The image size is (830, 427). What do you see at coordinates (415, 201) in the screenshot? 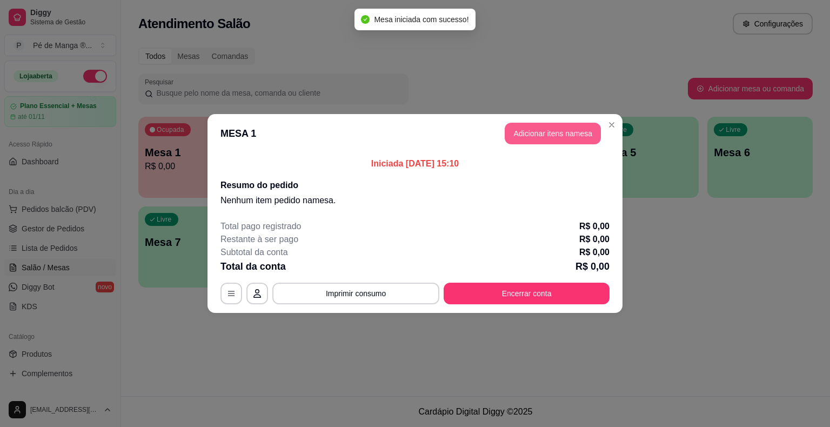
I see `p: Nenhum item pedido na mesa .` at bounding box center [415, 201].